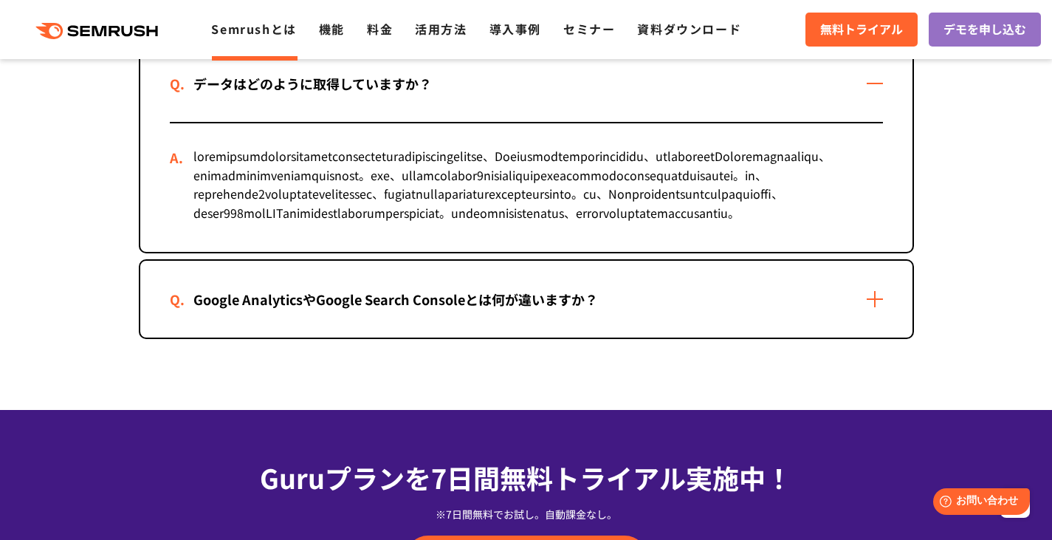 Image resolution: width=1052 pixels, height=540 pixels. What do you see at coordinates (380, 29) in the screenshot?
I see `a: 料金` at bounding box center [380, 29].